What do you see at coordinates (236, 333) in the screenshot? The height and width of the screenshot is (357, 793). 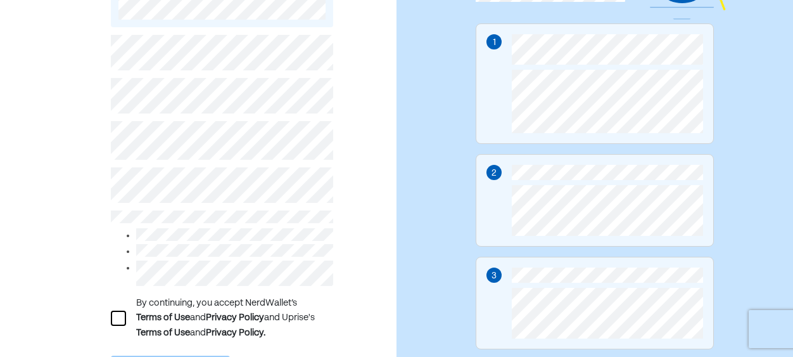 I see `div: Privacy Policy.` at bounding box center [236, 333].